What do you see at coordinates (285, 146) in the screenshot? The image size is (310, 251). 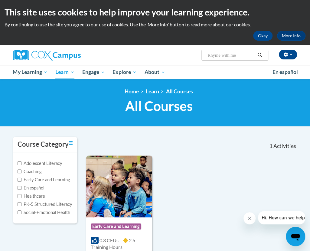 I see `span: Activities` at bounding box center [285, 146].